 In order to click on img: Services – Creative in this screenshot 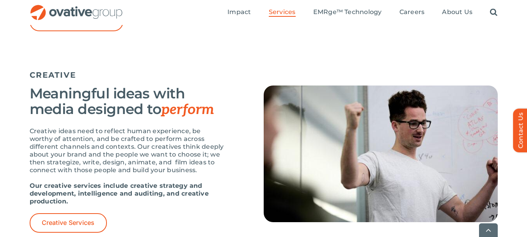, I will do `click(381, 154)`.